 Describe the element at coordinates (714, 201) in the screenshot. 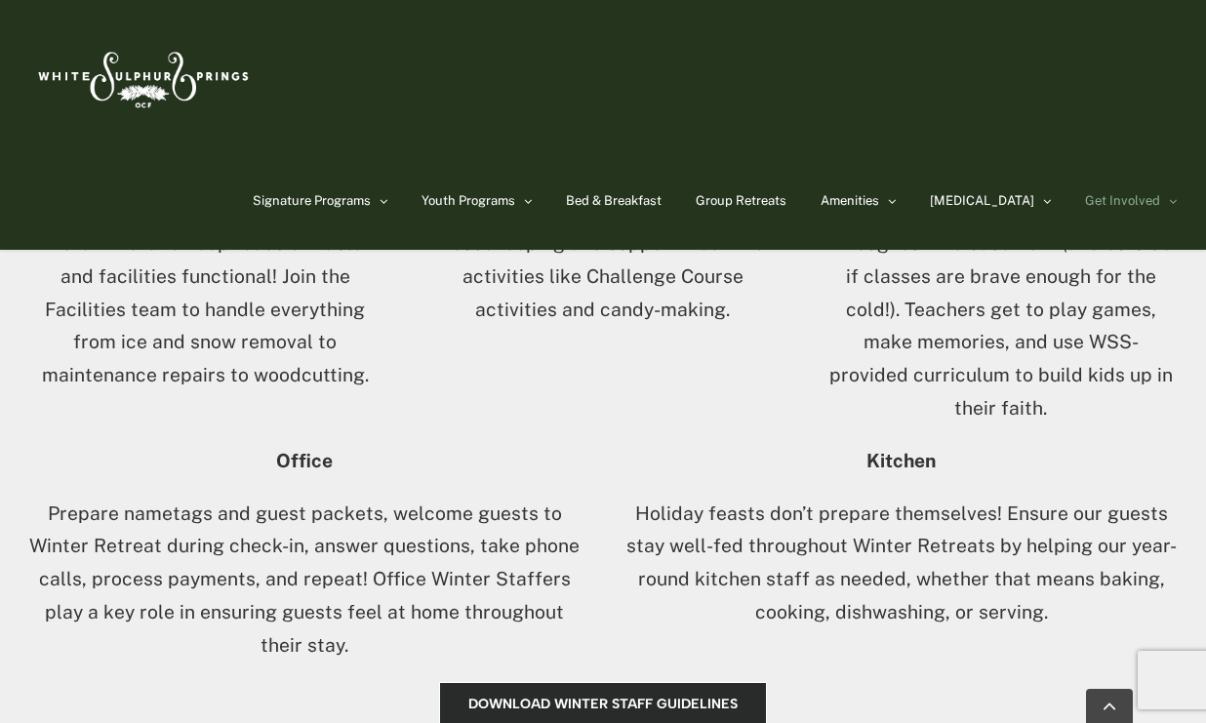

I see `nav: Main Menu Sticky` at that location.